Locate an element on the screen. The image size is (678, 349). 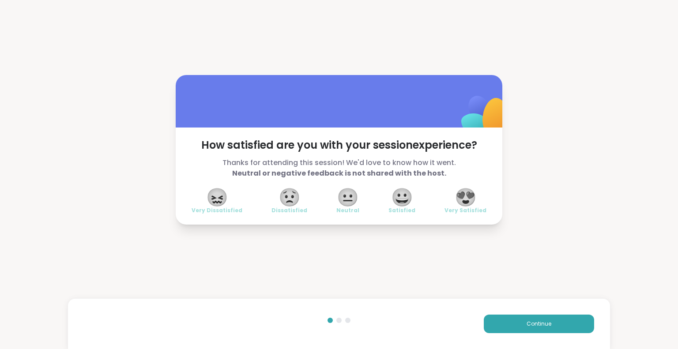
span: Very Dissatisfied is located at coordinates (217, 210).